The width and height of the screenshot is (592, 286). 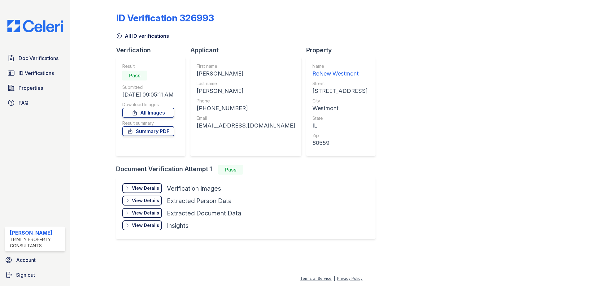 I want to click on div: 60559, so click(x=340, y=143).